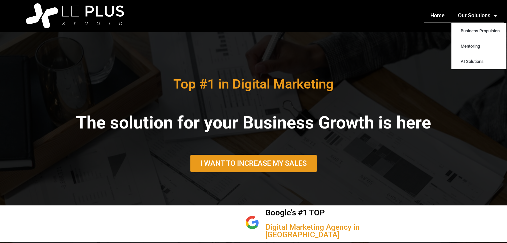  I want to click on font: Top #1 in Digital Marketing, so click(253, 84).